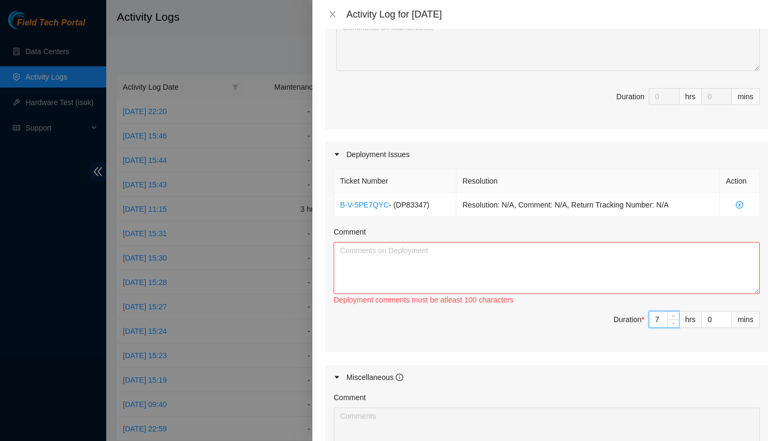 The image size is (781, 441). What do you see at coordinates (673, 323) in the screenshot?
I see `span: Decrease Value` at bounding box center [673, 323].